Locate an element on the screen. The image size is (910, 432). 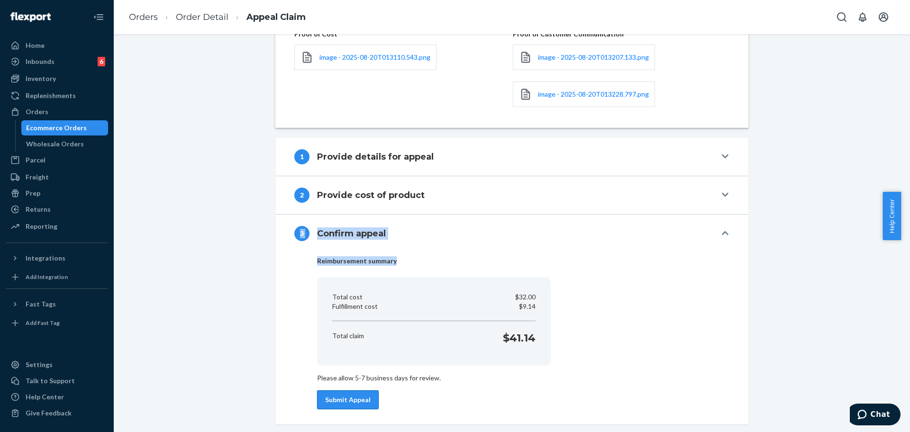
button: 1Provide details for appeal is located at coordinates (512, 157).